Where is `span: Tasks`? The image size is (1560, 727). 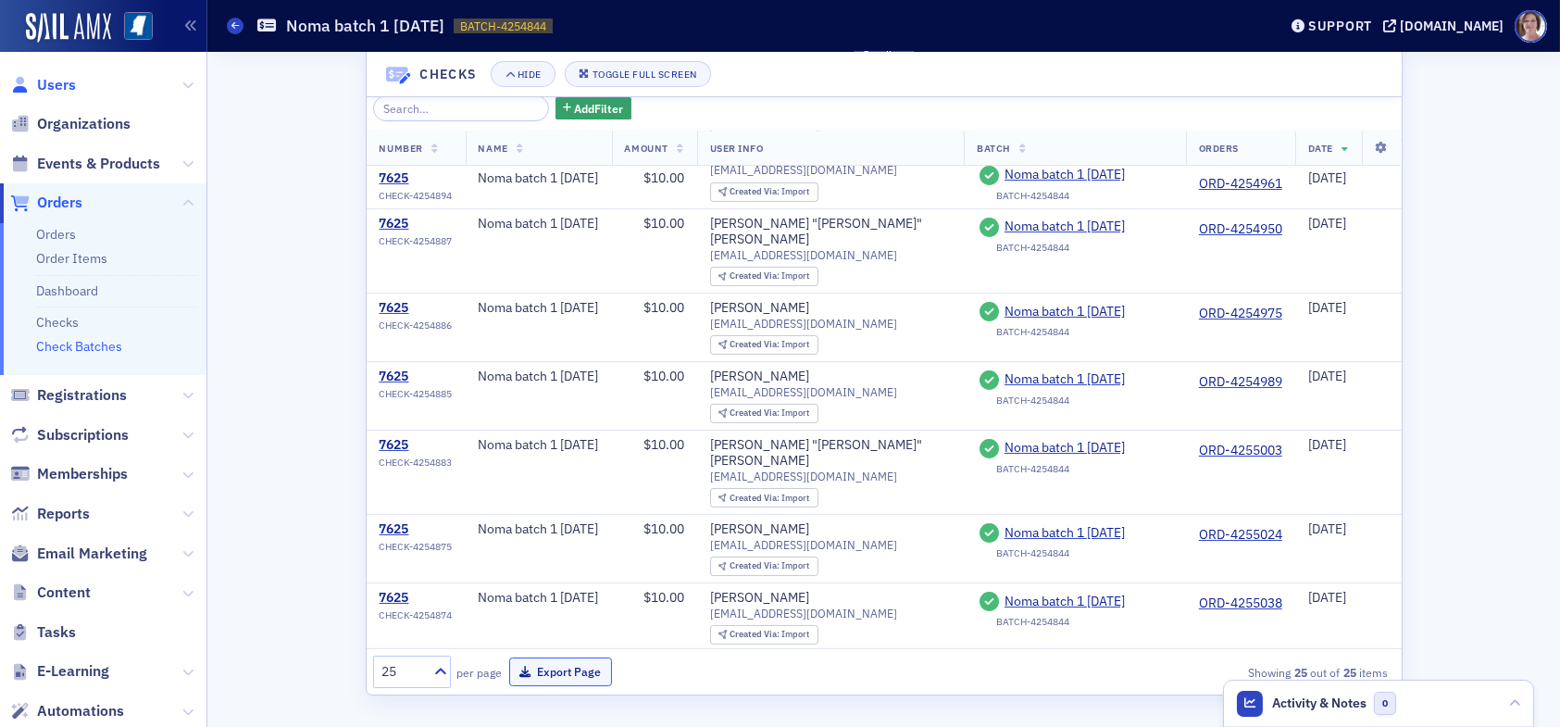
span: Tasks is located at coordinates (56, 632).